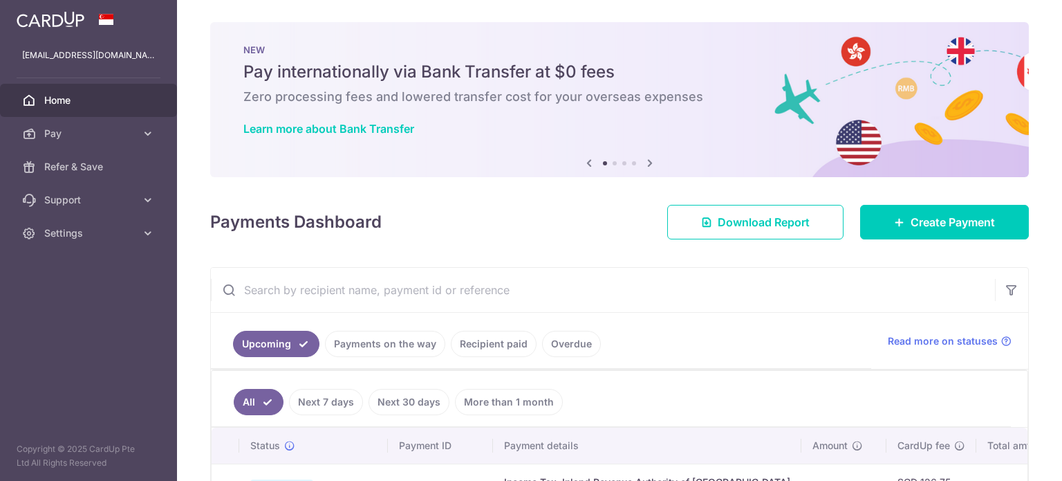 Image resolution: width=1062 pixels, height=481 pixels. Describe the element at coordinates (326, 402) in the screenshot. I see `a: Next 7 days` at that location.